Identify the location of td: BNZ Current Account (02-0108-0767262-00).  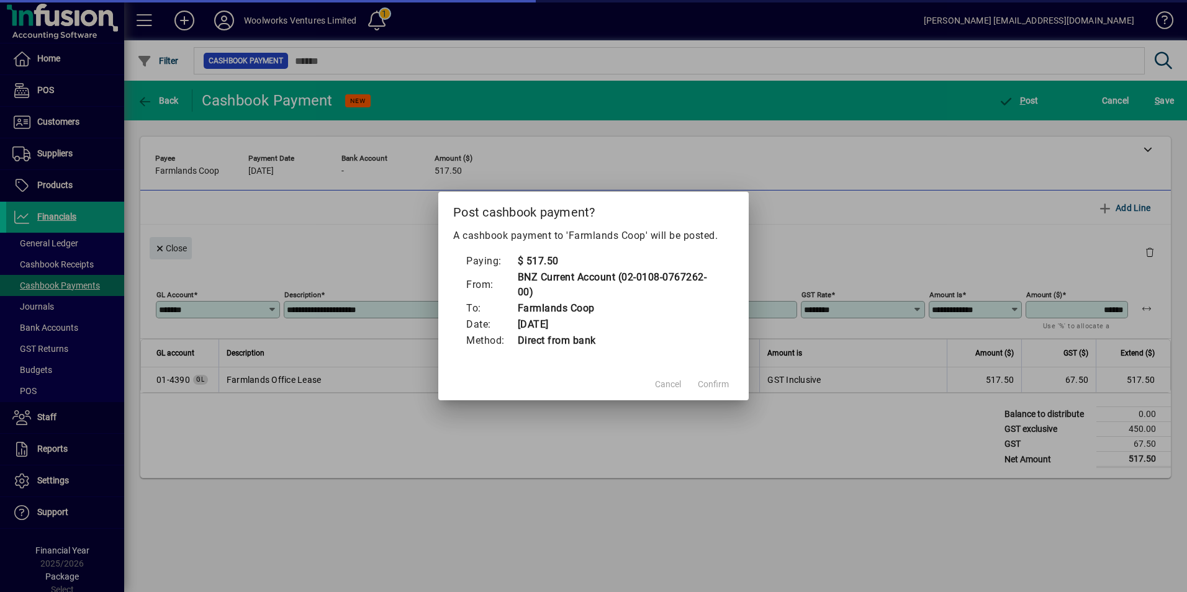
(620, 285).